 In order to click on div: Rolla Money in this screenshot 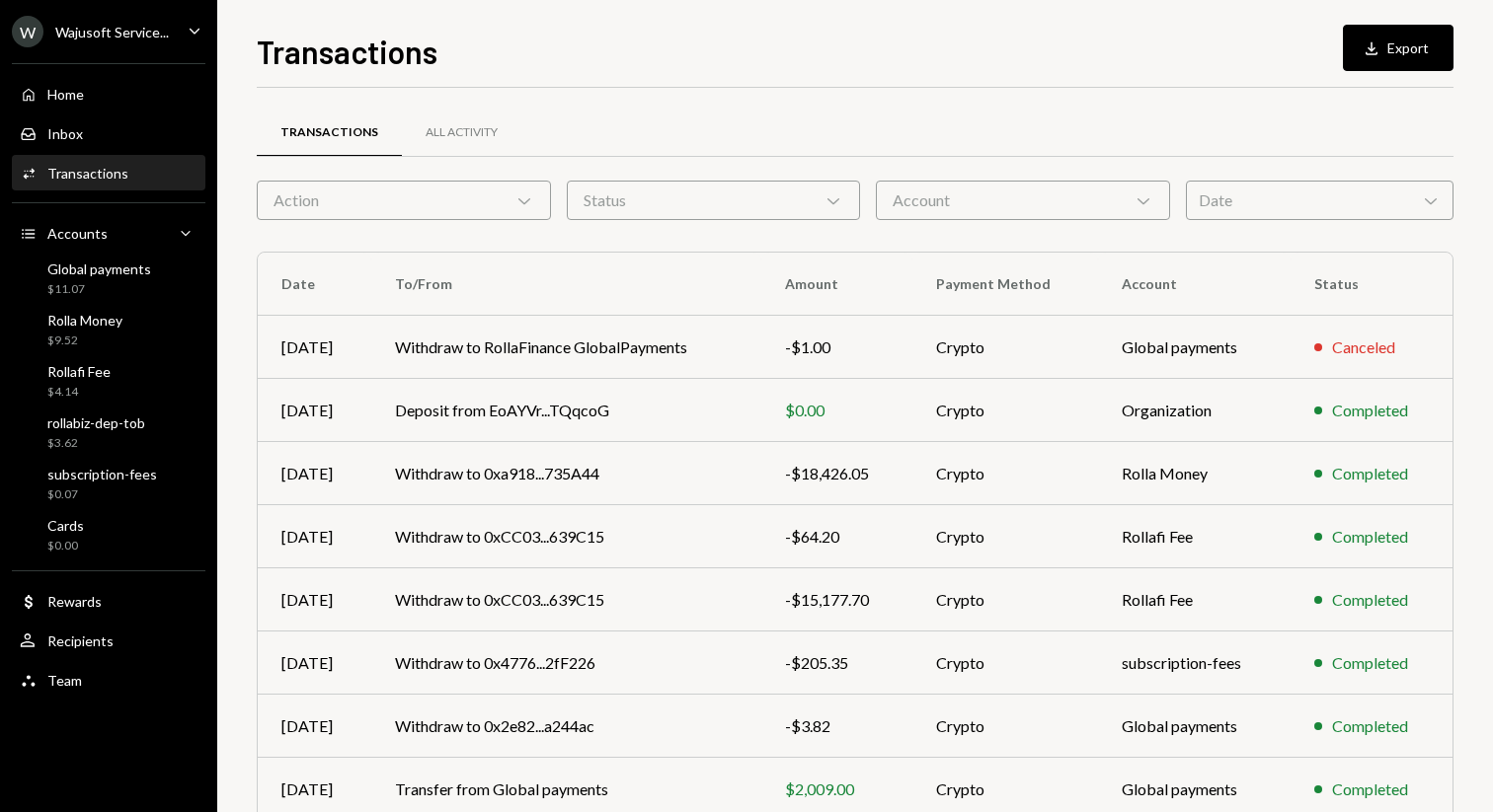, I will do `click(85, 319)`.